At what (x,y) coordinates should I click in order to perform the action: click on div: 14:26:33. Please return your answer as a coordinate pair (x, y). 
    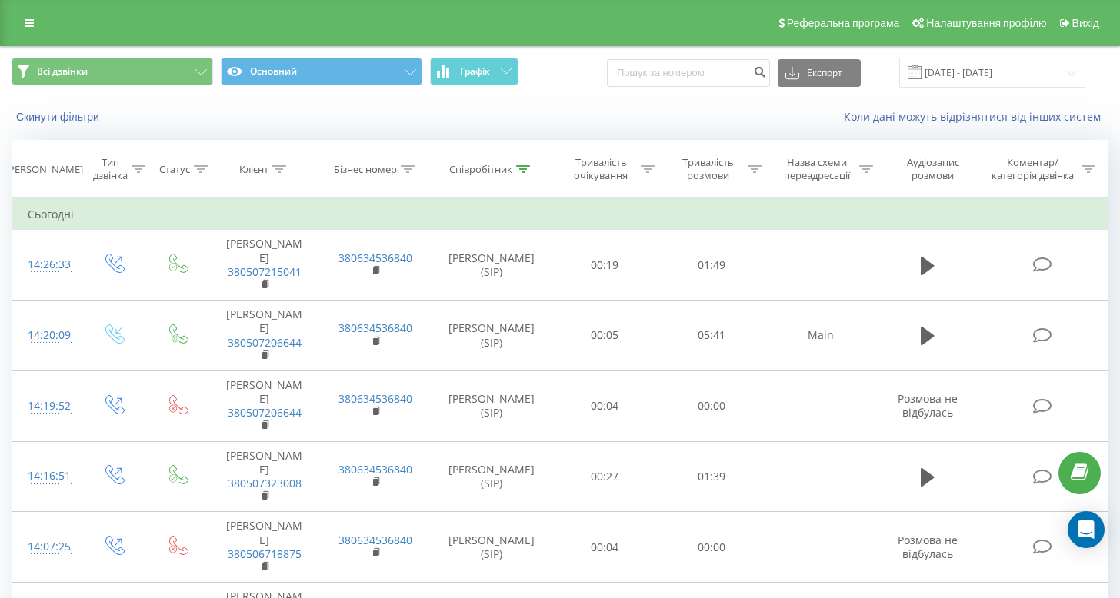
    Looking at the image, I should click on (46, 265).